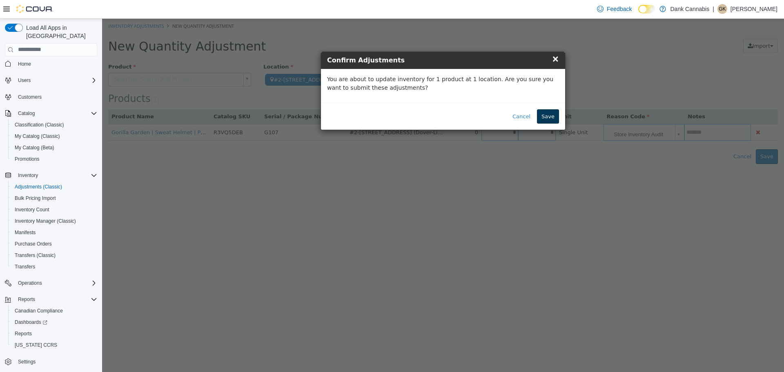  Describe the element at coordinates (33, 244) in the screenshot. I see `a: Purchase Orders` at that location.